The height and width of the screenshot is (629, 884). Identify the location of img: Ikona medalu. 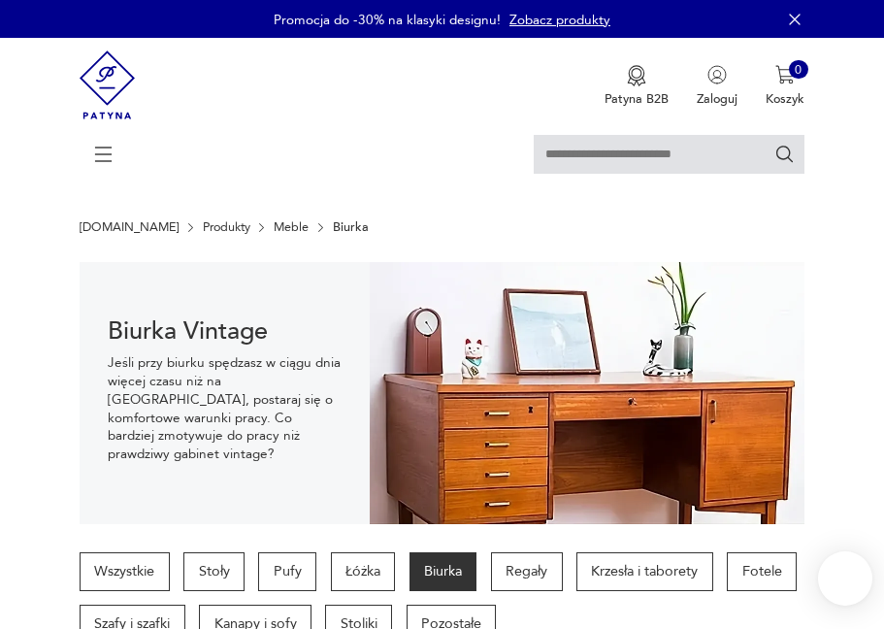
(637, 76).